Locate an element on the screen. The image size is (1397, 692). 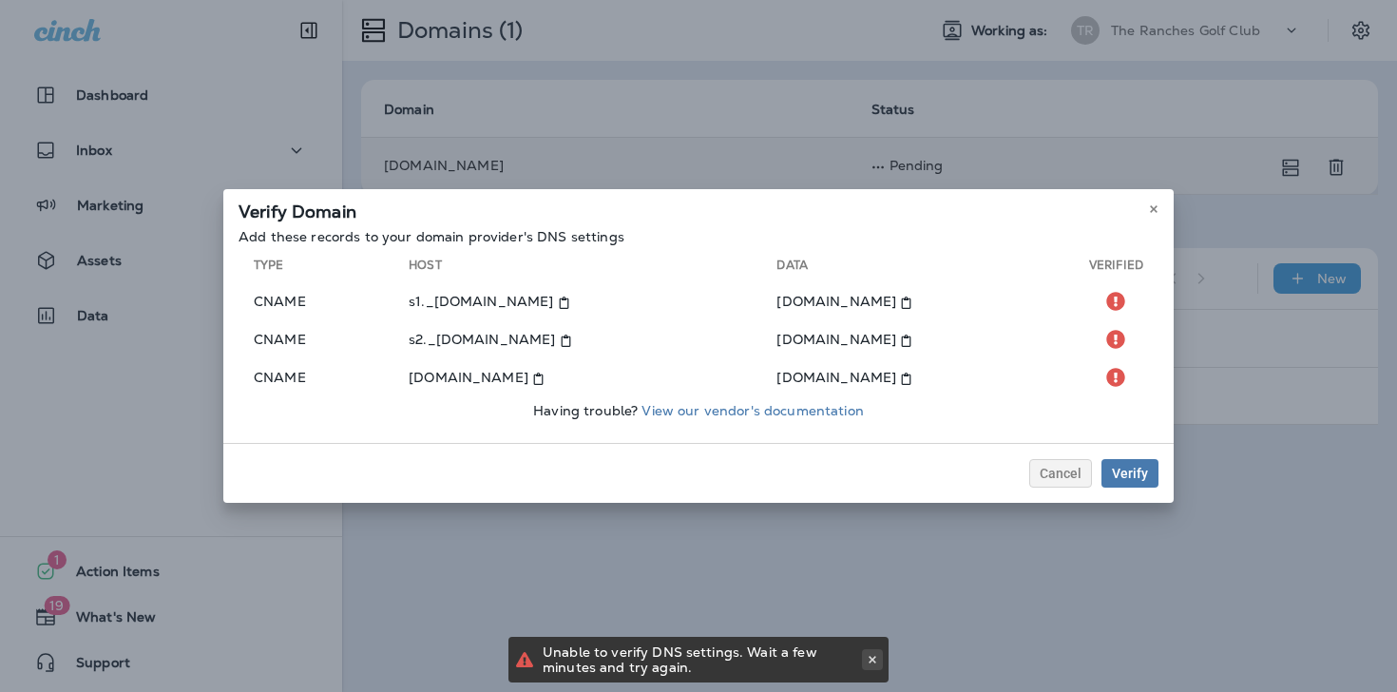
a: View our vendor's documentation is located at coordinates (752, 410).